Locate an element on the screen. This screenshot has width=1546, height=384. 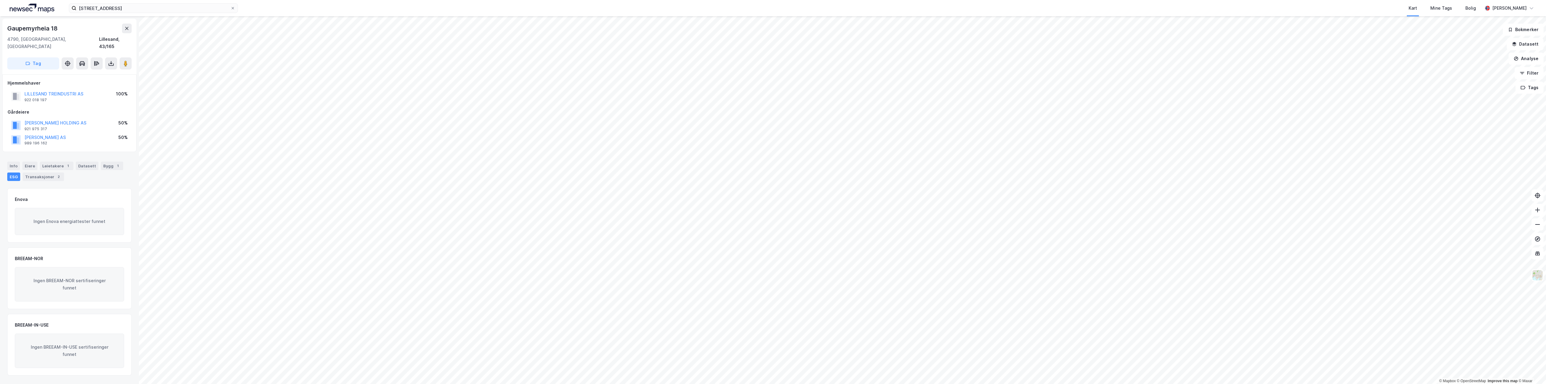
div: Info is located at coordinates (14, 166).